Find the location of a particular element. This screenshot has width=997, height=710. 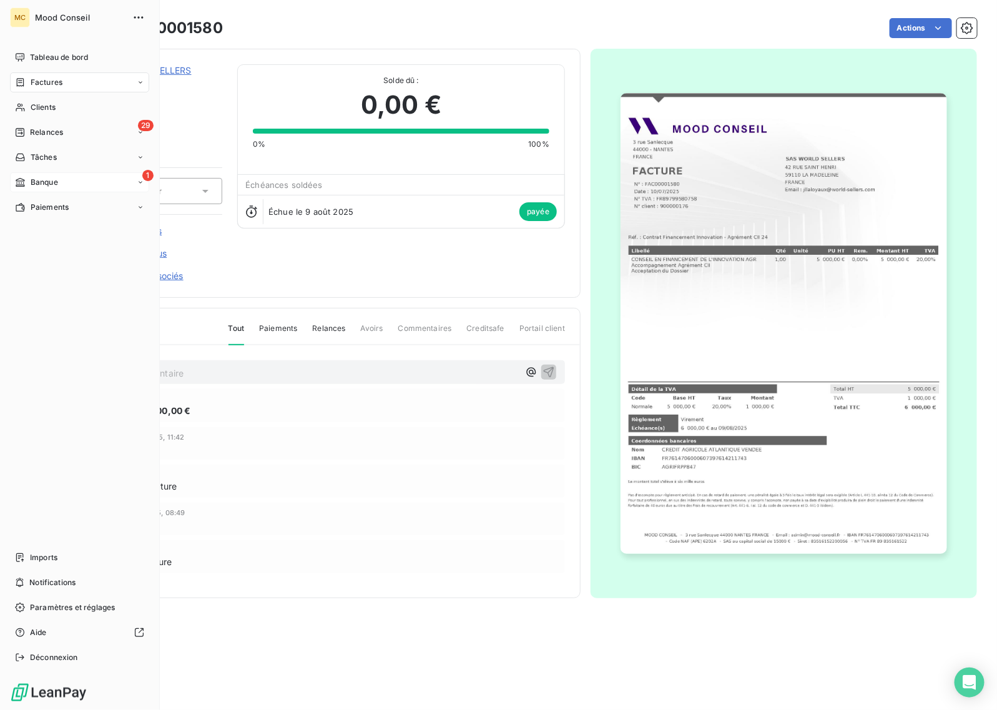

span: 29 is located at coordinates (145, 125).